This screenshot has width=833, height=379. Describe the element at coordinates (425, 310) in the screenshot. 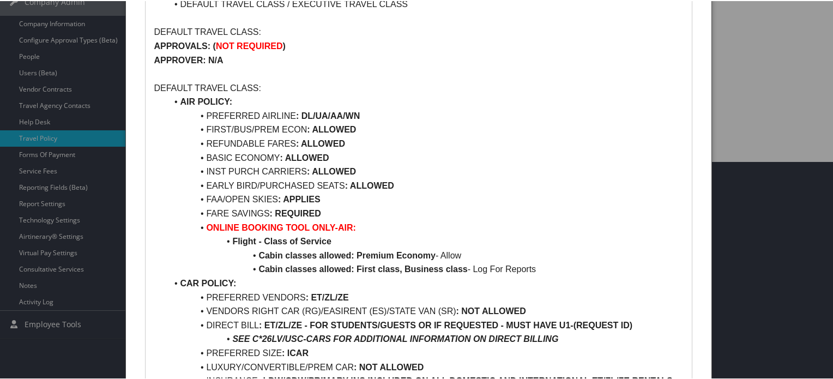

I see `li: VENDORS RIGHT CAR (RG)/EASIRENT (ES)/STATE VAN (SR)` at that location.